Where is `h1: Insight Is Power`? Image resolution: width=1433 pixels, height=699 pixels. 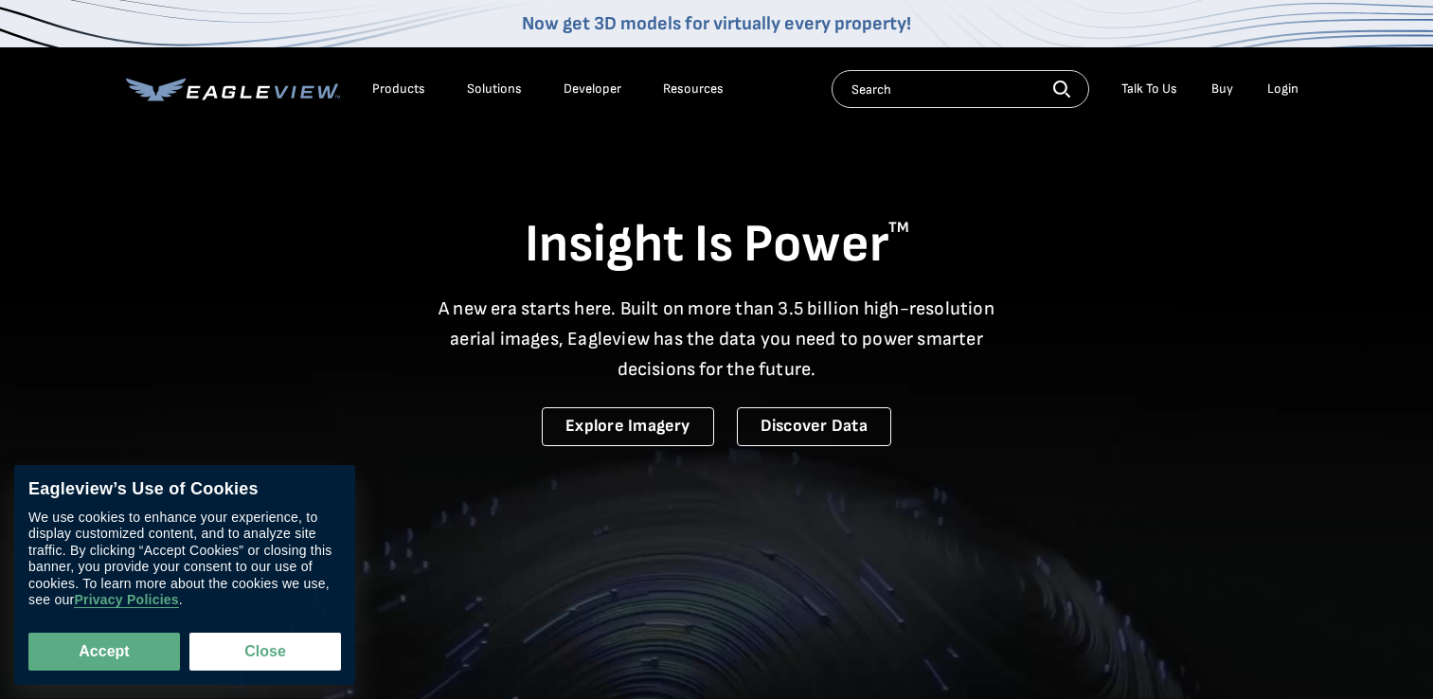 h1: Insight Is Power is located at coordinates (717, 245).